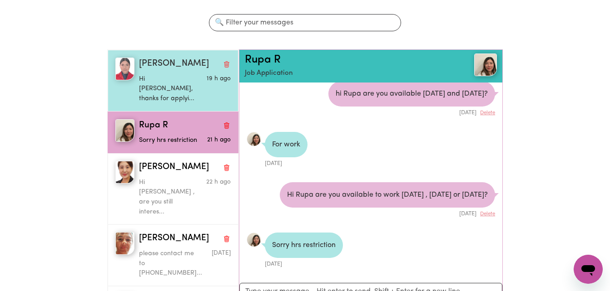  What do you see at coordinates (286, 145) in the screenshot?
I see `div: For work` at bounding box center [286, 145].